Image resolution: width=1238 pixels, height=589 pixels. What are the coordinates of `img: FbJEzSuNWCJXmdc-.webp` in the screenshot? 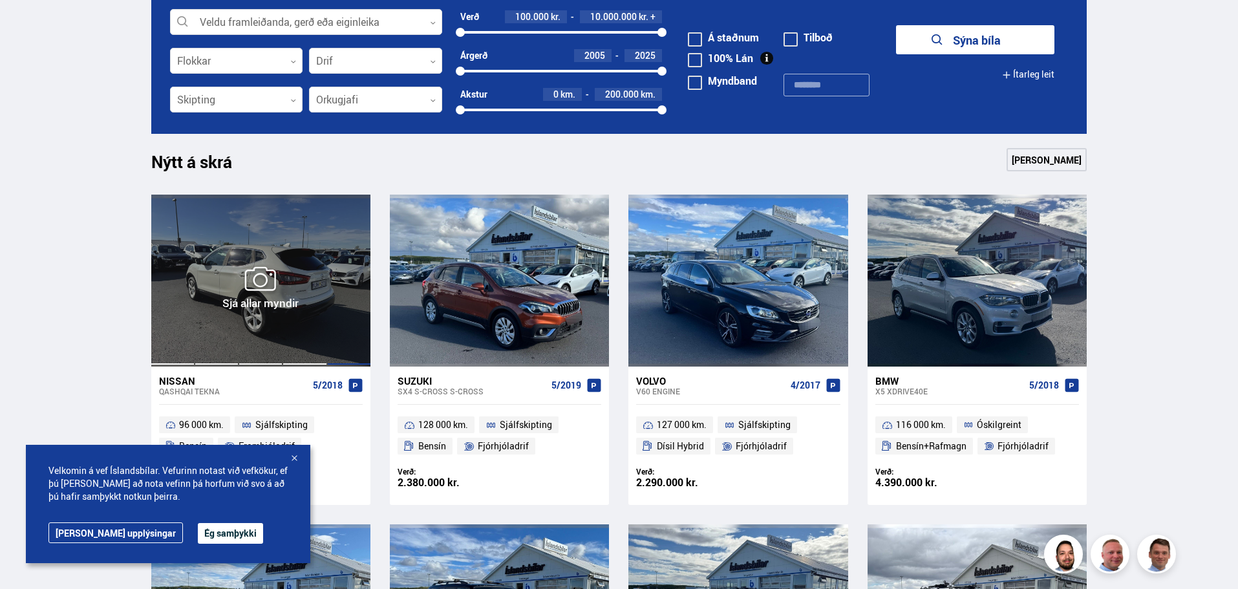 It's located at (1158, 556).